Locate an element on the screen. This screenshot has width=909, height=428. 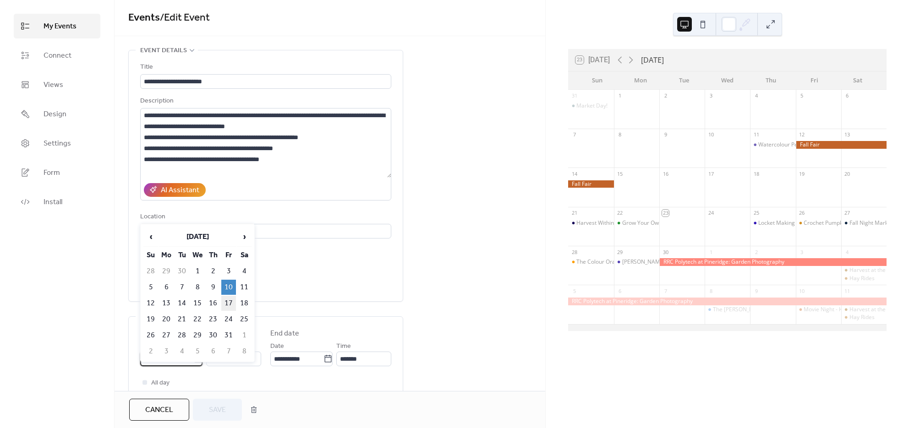
div: Fall Fair is located at coordinates (841, 145).